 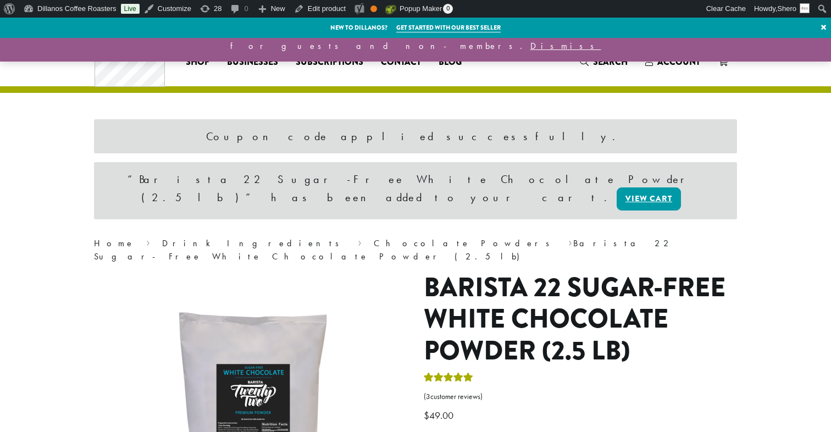 What do you see at coordinates (252, 62) in the screenshot?
I see `span: Businesses` at bounding box center [252, 62].